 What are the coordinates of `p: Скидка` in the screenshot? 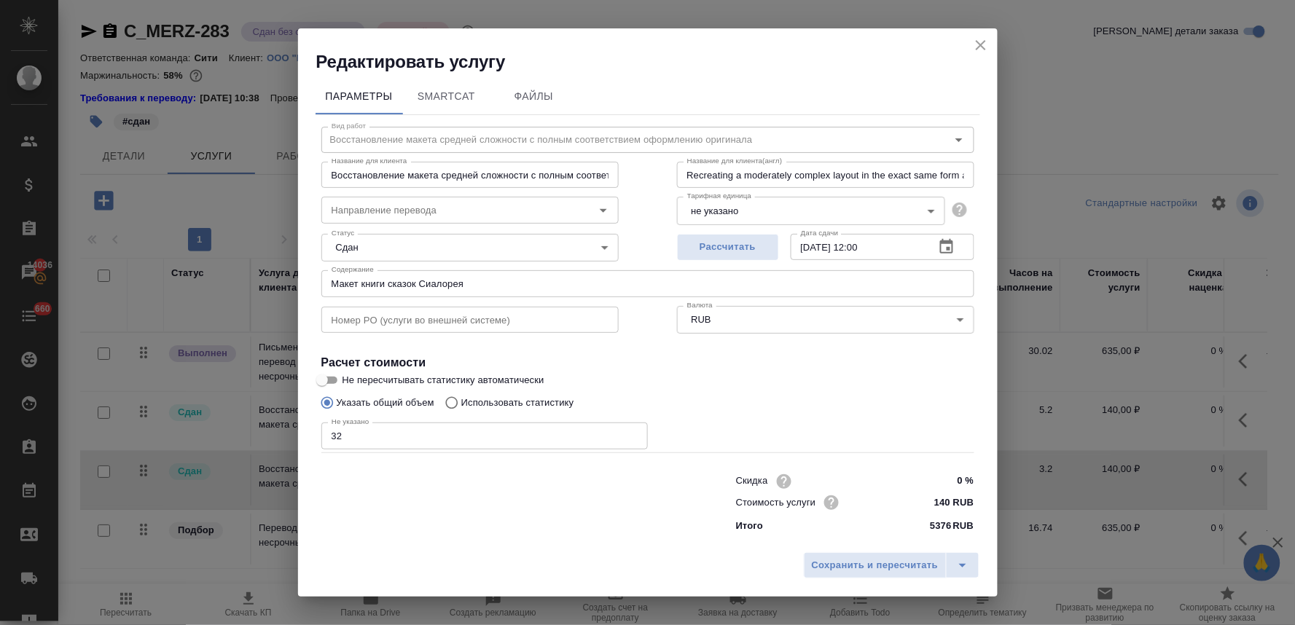 It's located at (752, 481).